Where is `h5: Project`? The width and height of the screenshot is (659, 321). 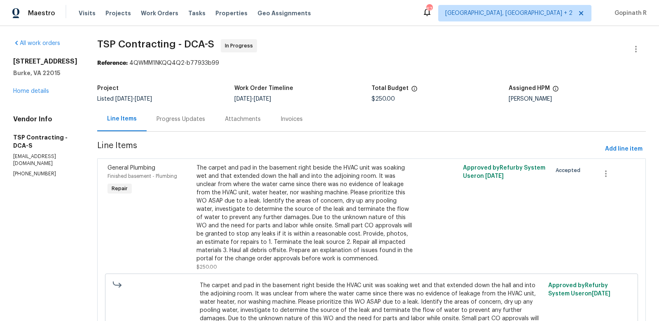
h5: Project is located at coordinates (108, 88).